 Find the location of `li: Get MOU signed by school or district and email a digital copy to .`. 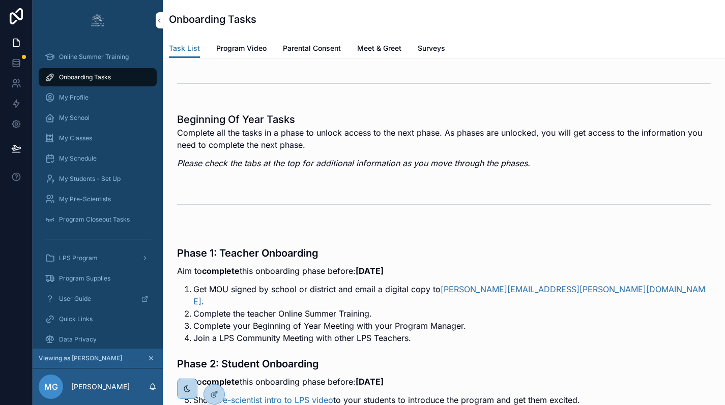

li: Get MOU signed by school or district and email a digital copy to . is located at coordinates (452, 295).